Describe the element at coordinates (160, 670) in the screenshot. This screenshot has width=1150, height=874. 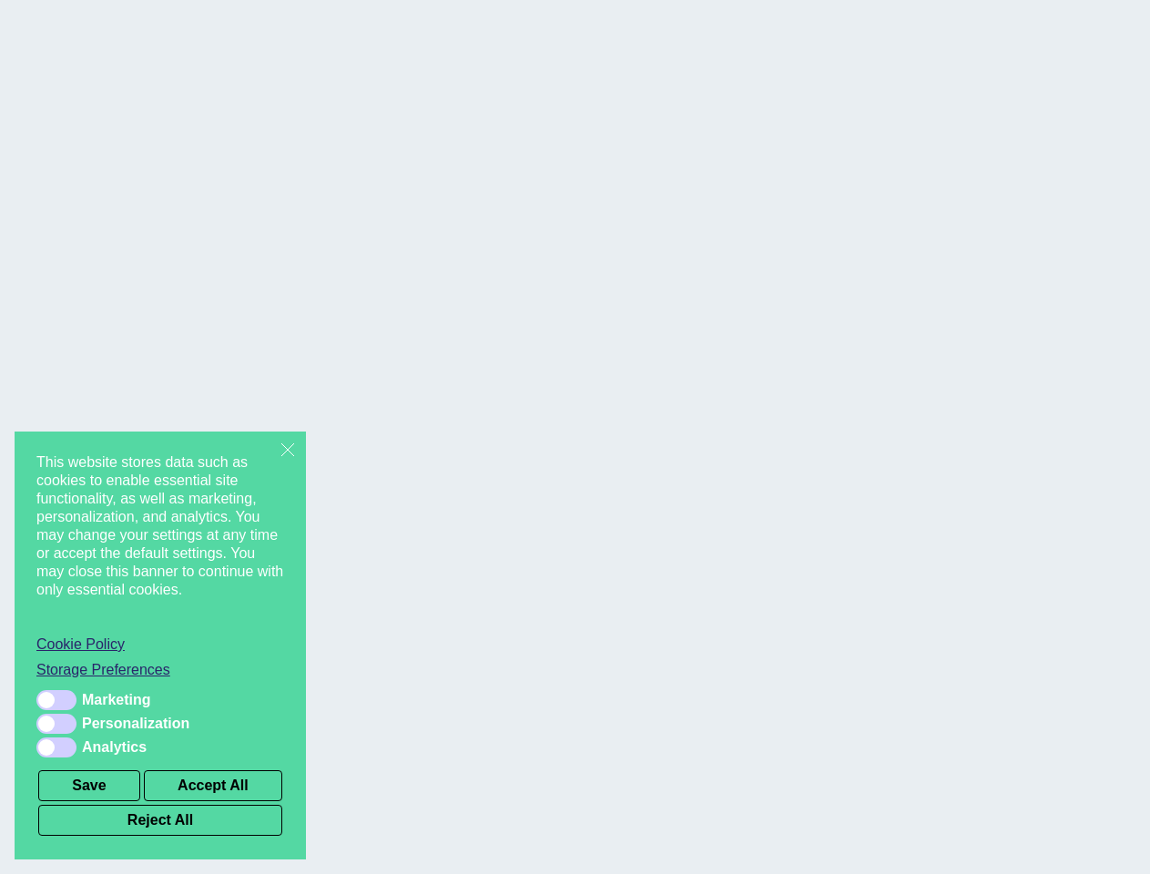
I see `a: Storage Preferences` at that location.